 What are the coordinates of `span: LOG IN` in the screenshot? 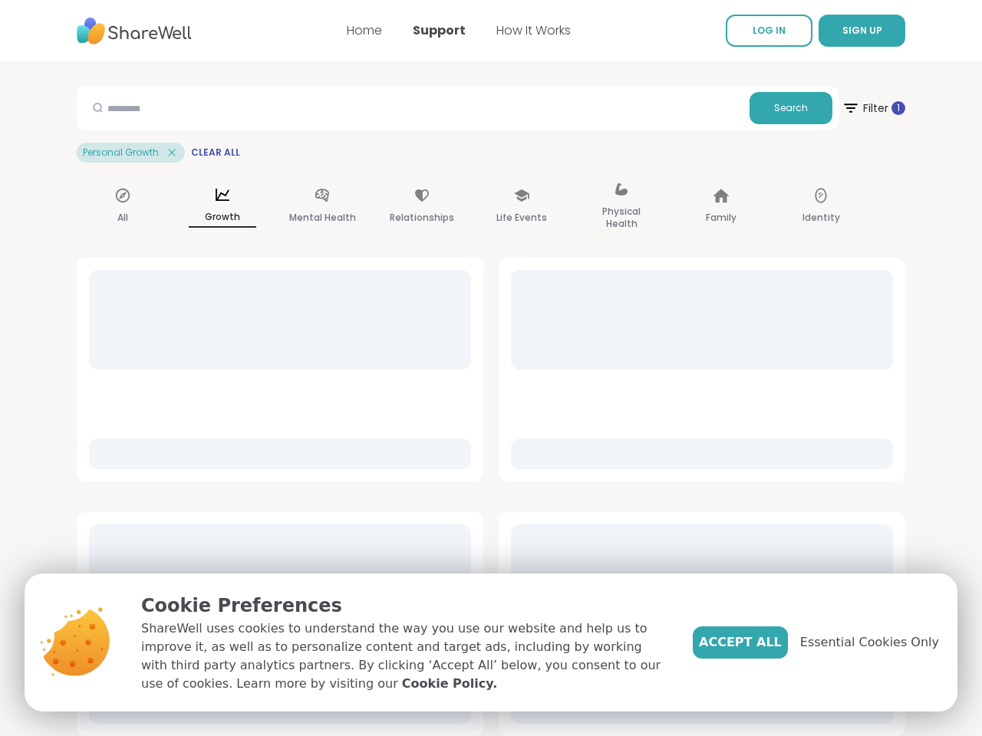 It's located at (768, 30).